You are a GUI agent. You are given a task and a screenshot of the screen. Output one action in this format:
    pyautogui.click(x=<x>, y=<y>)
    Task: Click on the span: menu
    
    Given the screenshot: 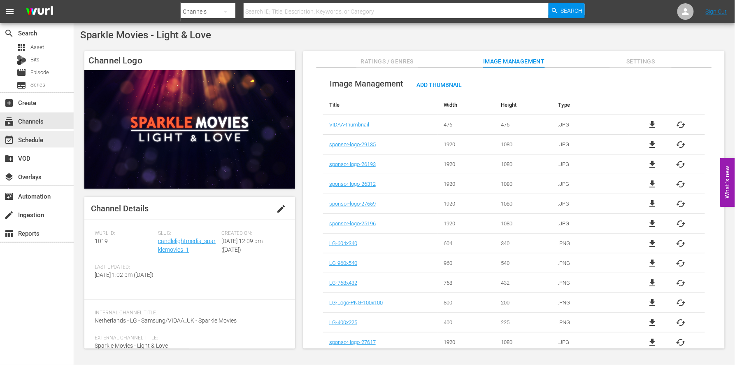 What is the action you would take?
    pyautogui.click(x=10, y=12)
    